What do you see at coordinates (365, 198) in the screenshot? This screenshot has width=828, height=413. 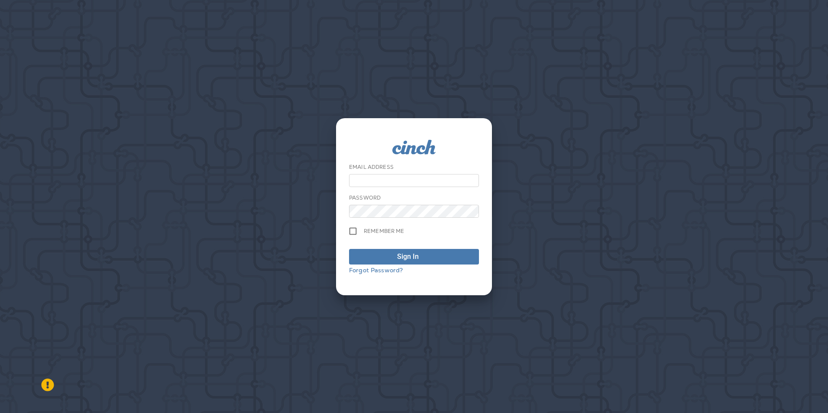 I see `label: Password` at bounding box center [365, 198].